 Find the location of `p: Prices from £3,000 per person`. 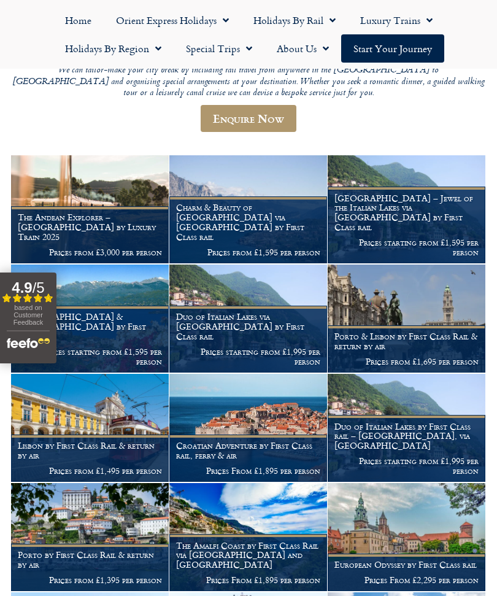

p: Prices from £3,000 per person is located at coordinates (90, 252).